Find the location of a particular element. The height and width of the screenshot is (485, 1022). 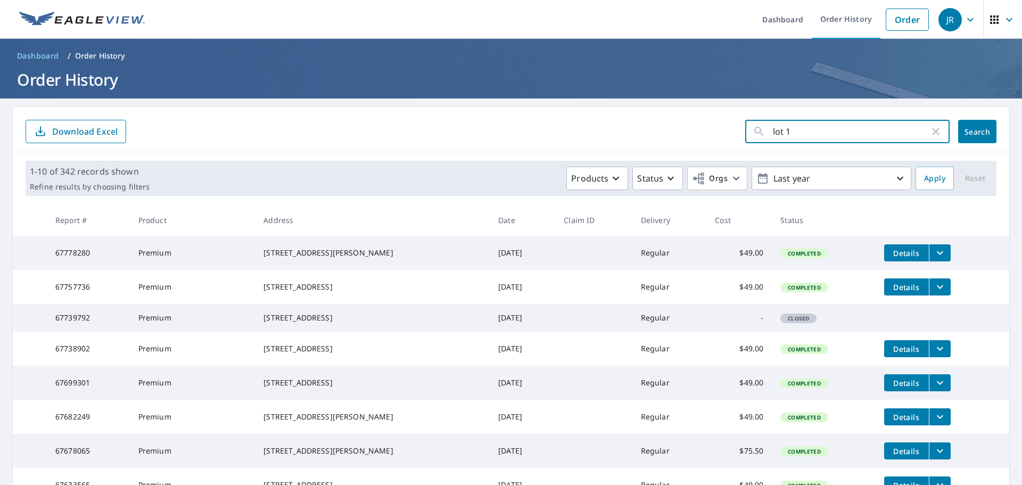

p: Order History is located at coordinates (100, 56).